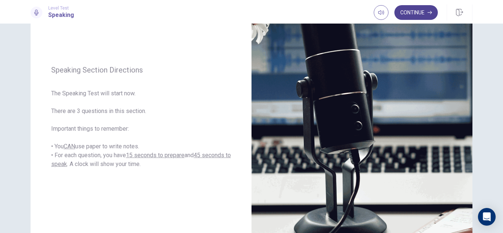 The height and width of the screenshot is (233, 503). I want to click on span: Speaking Section Directions, so click(141, 70).